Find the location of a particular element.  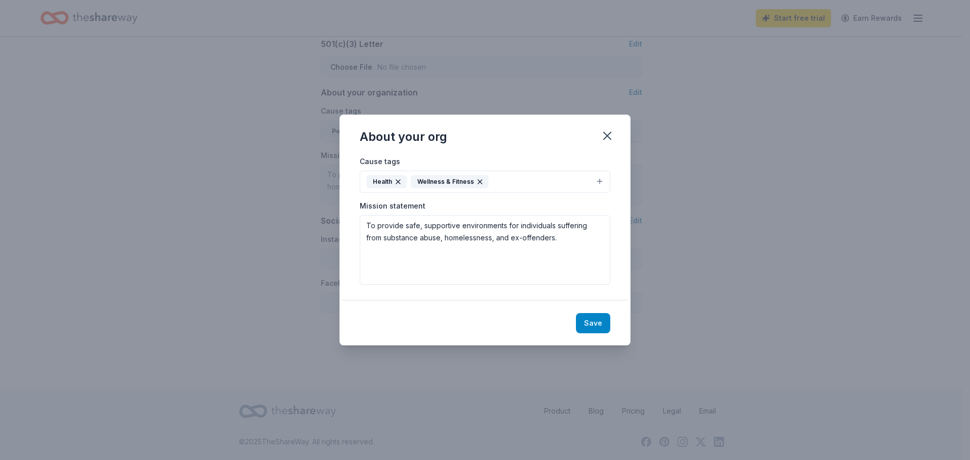

div: Health is located at coordinates (387, 182).